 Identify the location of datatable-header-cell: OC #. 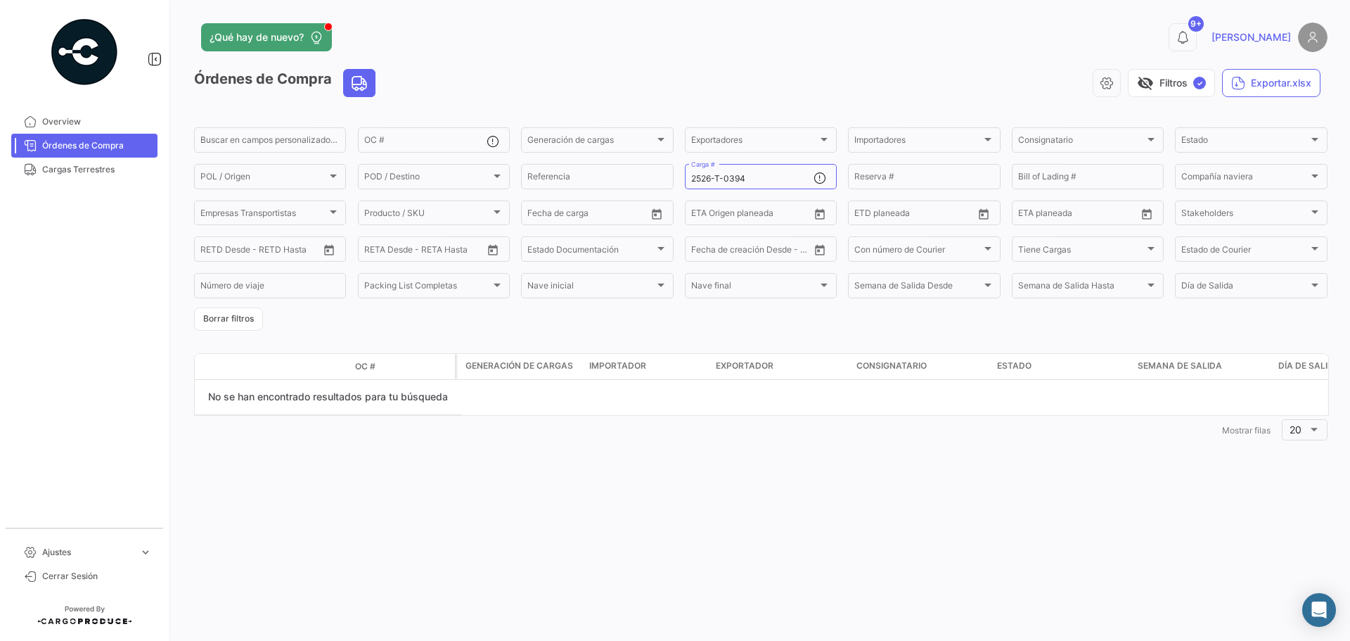
(402, 366).